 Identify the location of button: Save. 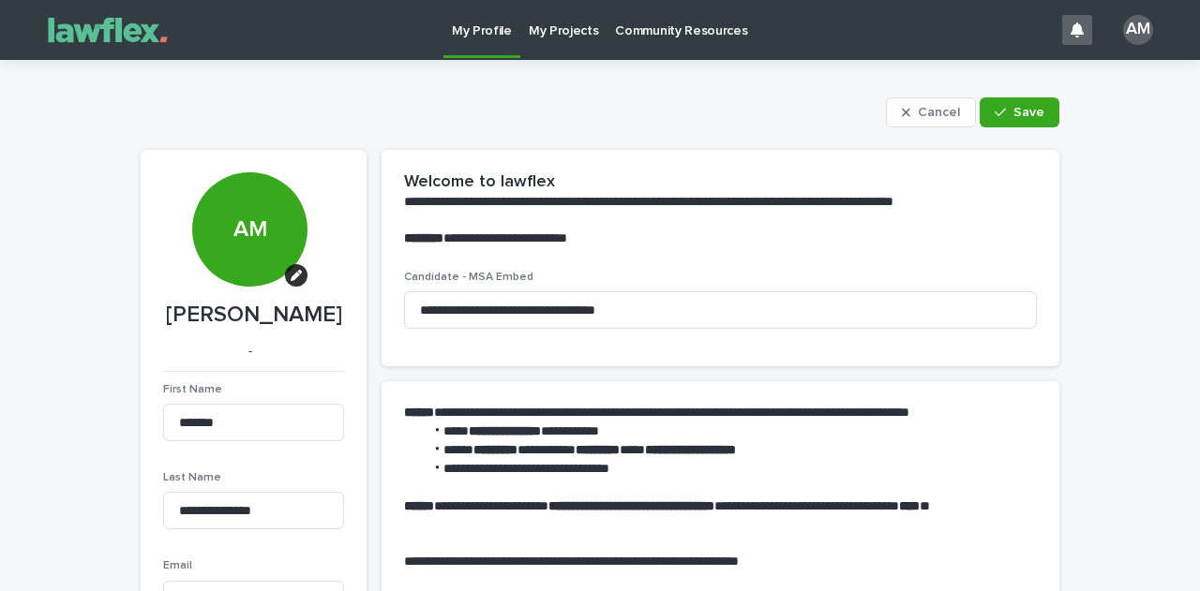
(1019, 112).